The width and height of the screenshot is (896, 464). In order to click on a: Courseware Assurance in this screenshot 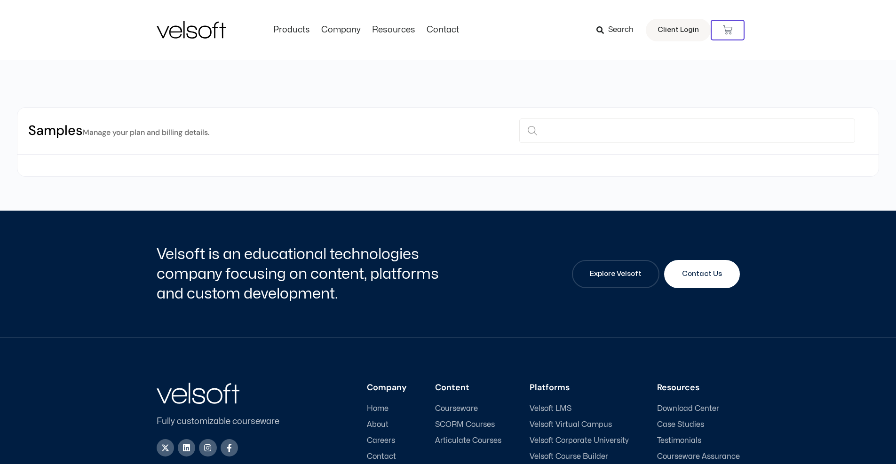, I will do `click(699, 457)`.